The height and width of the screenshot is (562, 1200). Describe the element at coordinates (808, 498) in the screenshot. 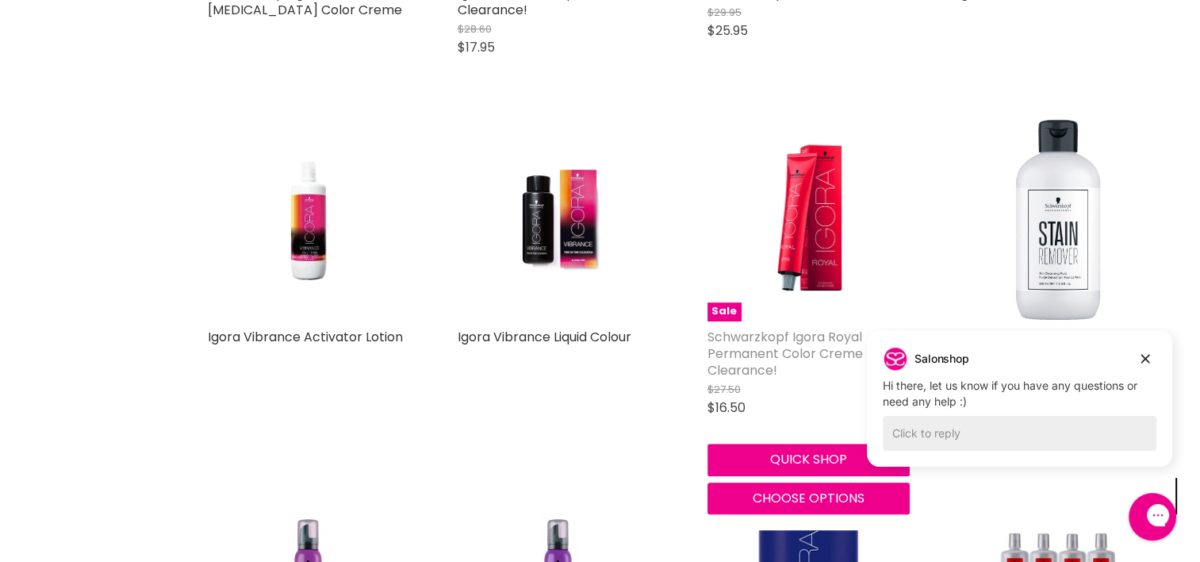

I see `button: Choose options` at that location.